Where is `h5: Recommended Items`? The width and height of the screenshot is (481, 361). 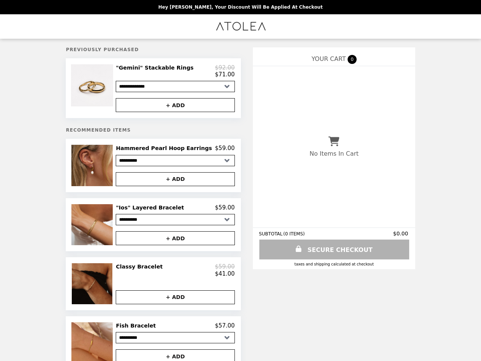
h5: Recommended Items is located at coordinates (153, 130).